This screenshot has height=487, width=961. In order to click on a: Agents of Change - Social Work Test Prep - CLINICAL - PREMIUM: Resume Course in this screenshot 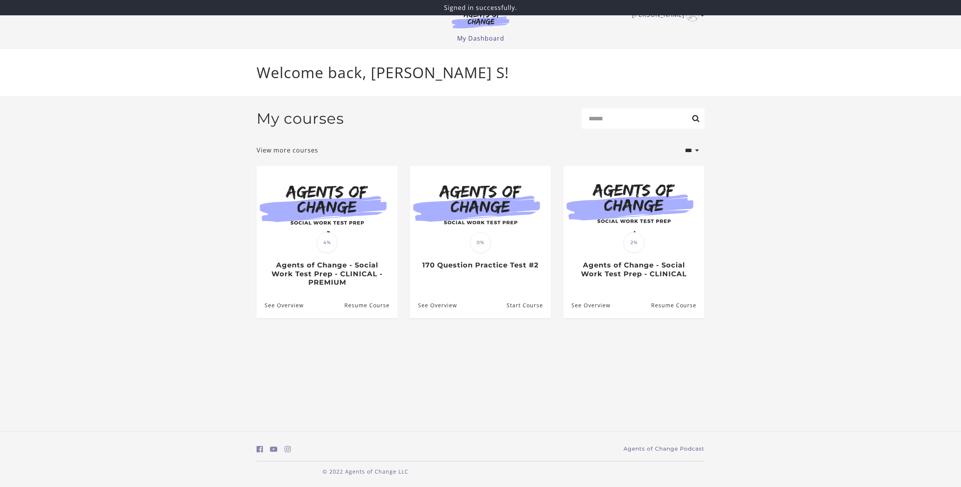, I will do `click(371, 305)`.